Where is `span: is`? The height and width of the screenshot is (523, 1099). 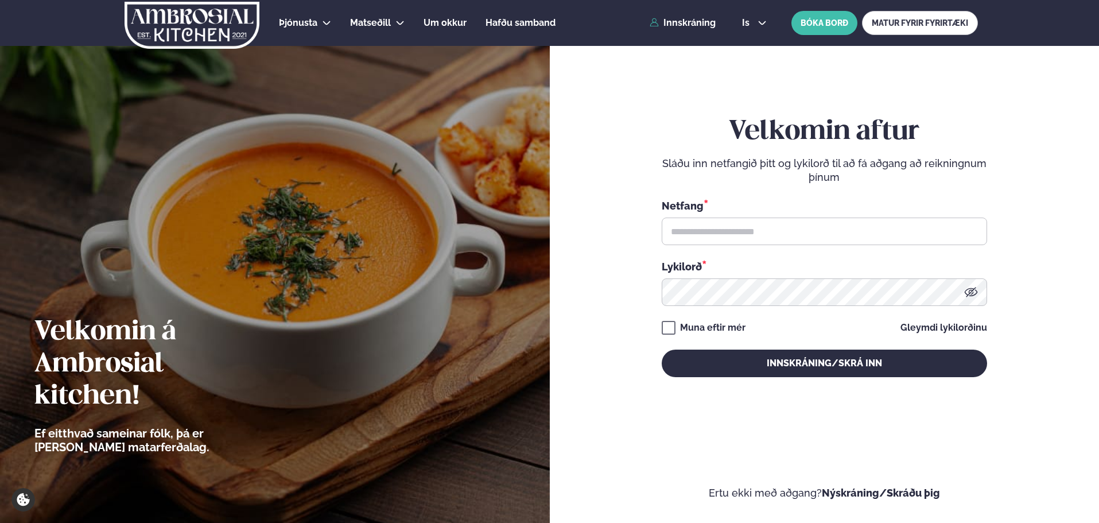
span: is is located at coordinates (747, 23).